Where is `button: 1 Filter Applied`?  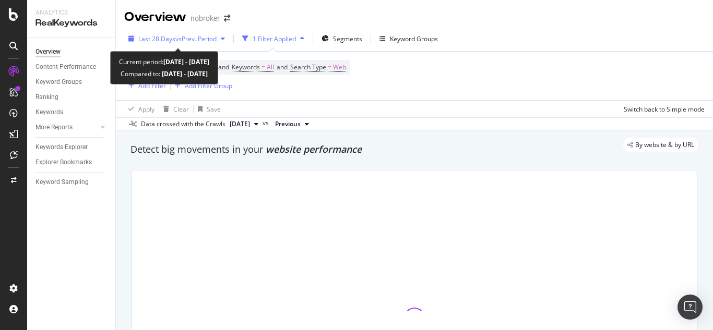 button: 1 Filter Applied is located at coordinates (273, 39).